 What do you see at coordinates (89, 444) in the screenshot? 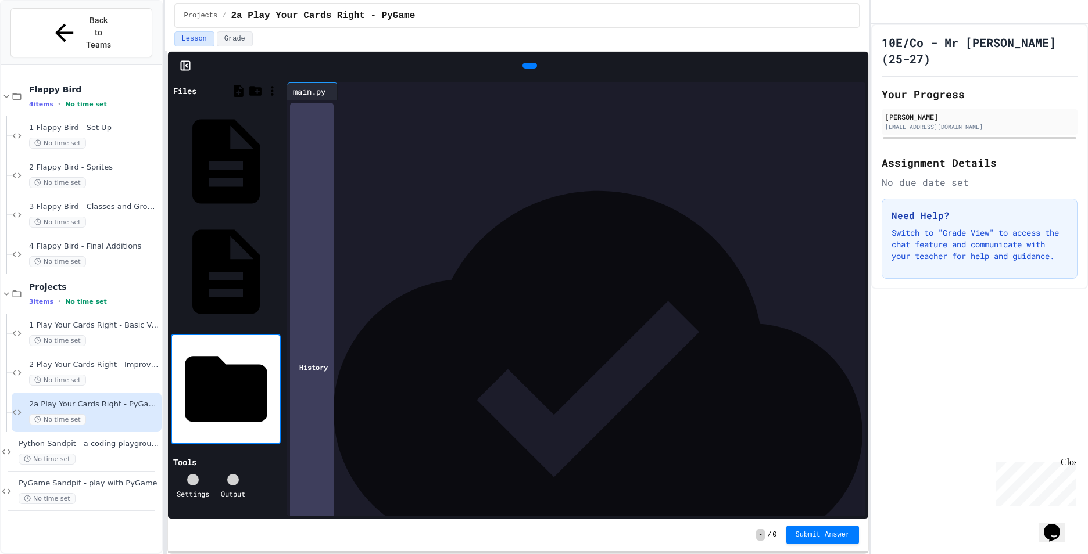
I see `span: Python Sandpit - a coding playground` at bounding box center [89, 444].